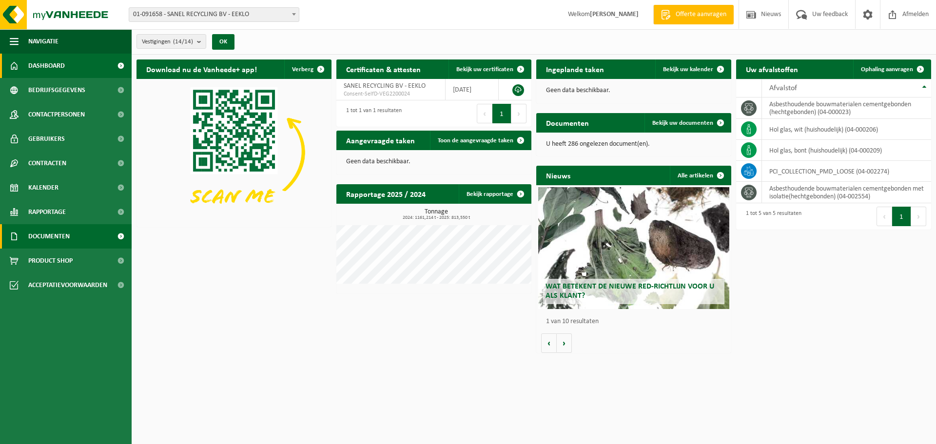  I want to click on span: Acceptatievoorwaarden, so click(68, 285).